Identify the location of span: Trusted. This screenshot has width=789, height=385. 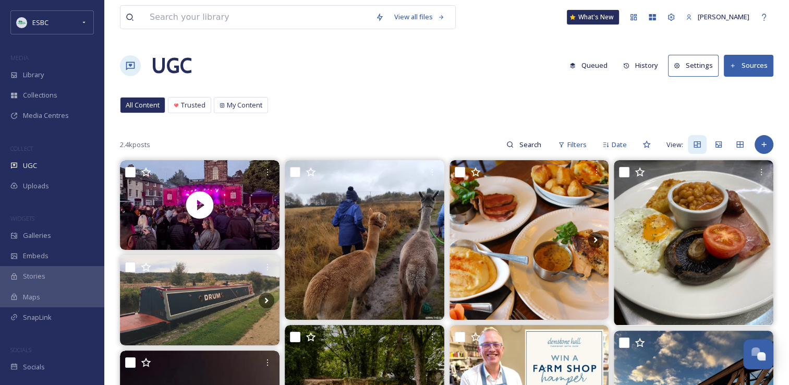
(193, 105).